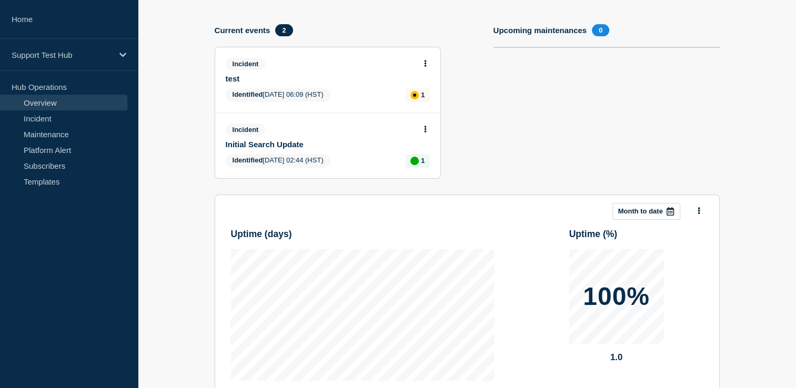 The width and height of the screenshot is (796, 388). What do you see at coordinates (284, 30) in the screenshot?
I see `span: 2` at bounding box center [284, 30].